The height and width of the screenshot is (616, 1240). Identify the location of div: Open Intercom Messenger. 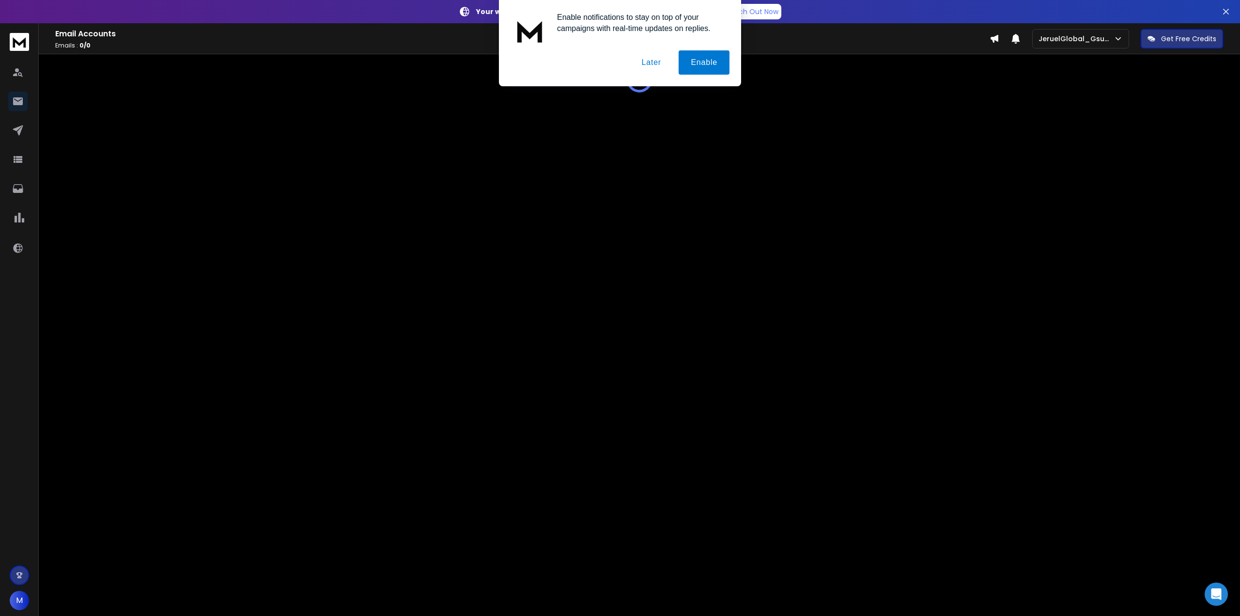
(1216, 594).